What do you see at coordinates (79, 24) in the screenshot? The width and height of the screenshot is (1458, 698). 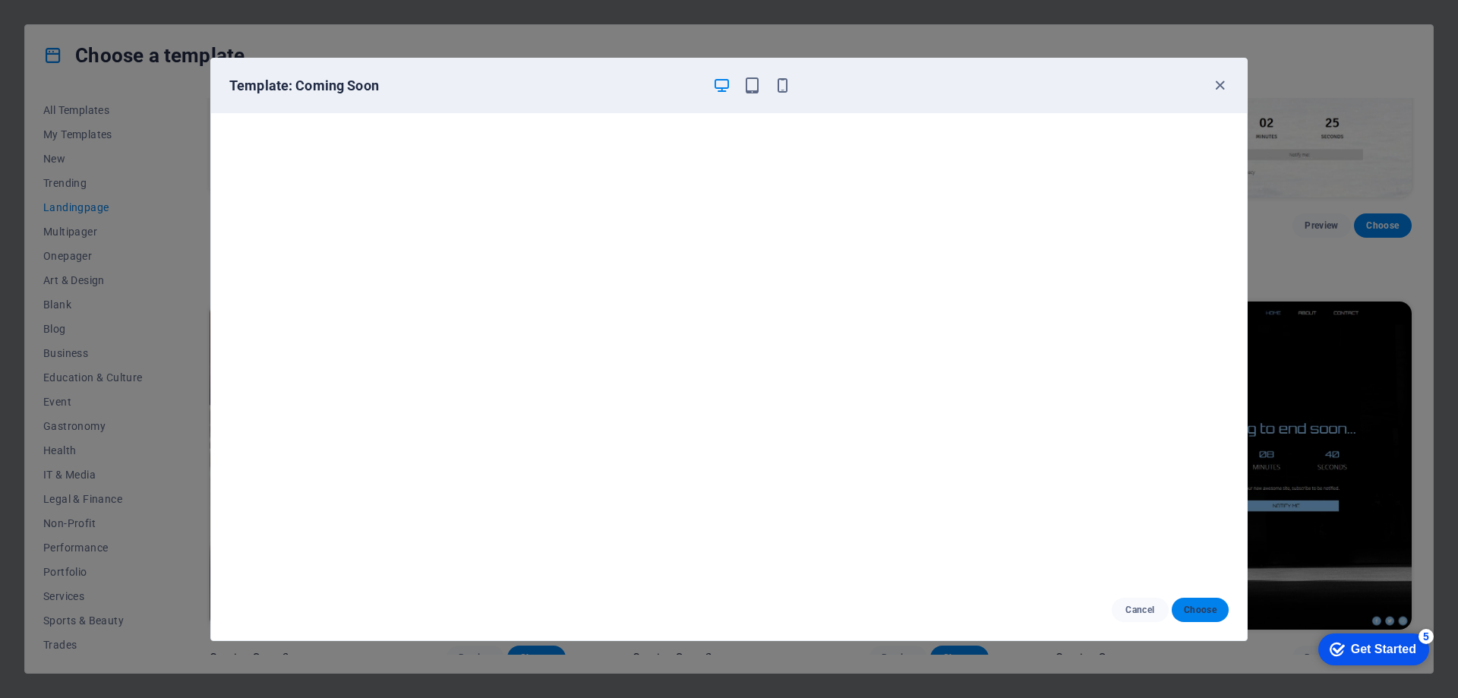 I see `div: Get Started` at bounding box center [79, 24].